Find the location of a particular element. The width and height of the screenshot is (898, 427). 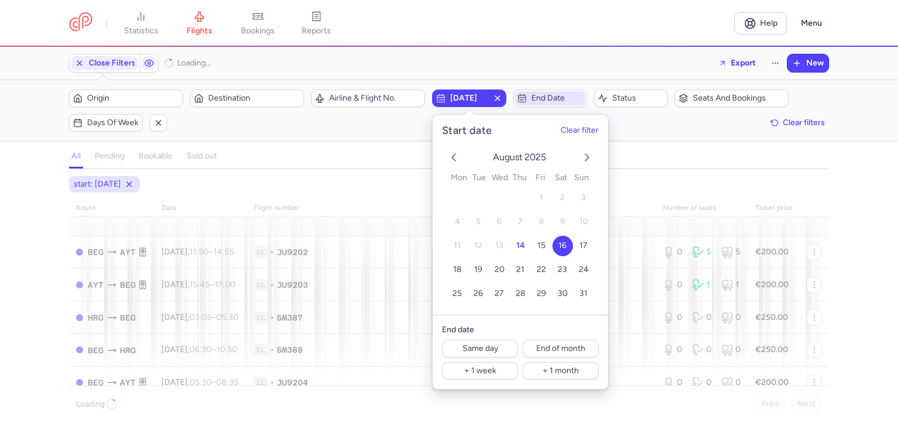

span: Origin is located at coordinates (133, 98).